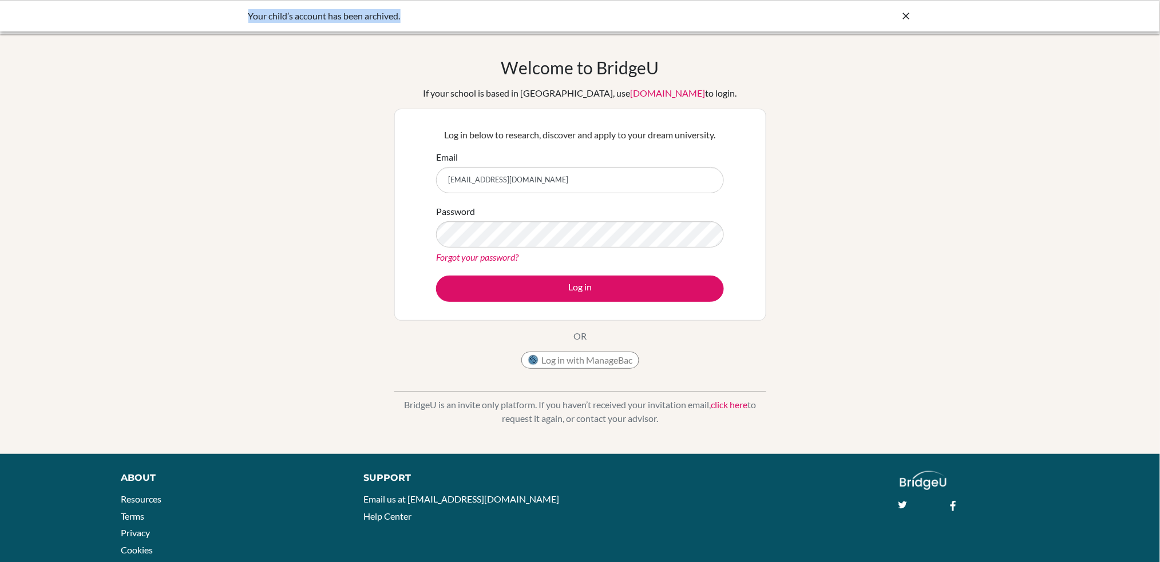 Image resolution: width=1160 pixels, height=562 pixels. I want to click on a: Resources, so click(141, 499).